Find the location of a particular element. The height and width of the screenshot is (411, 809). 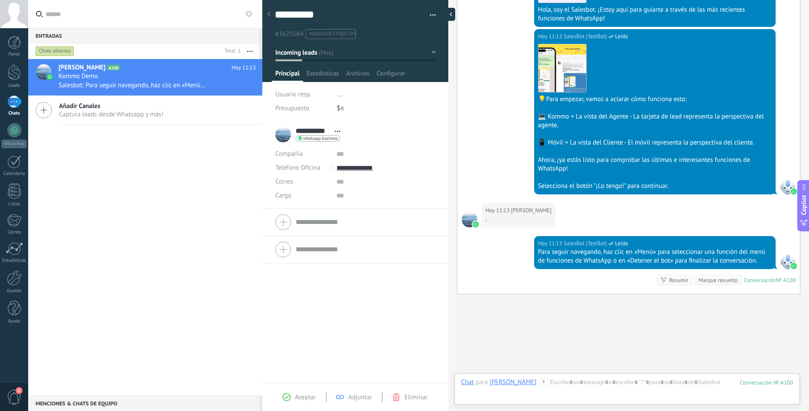

span: A100 is located at coordinates (113, 67).